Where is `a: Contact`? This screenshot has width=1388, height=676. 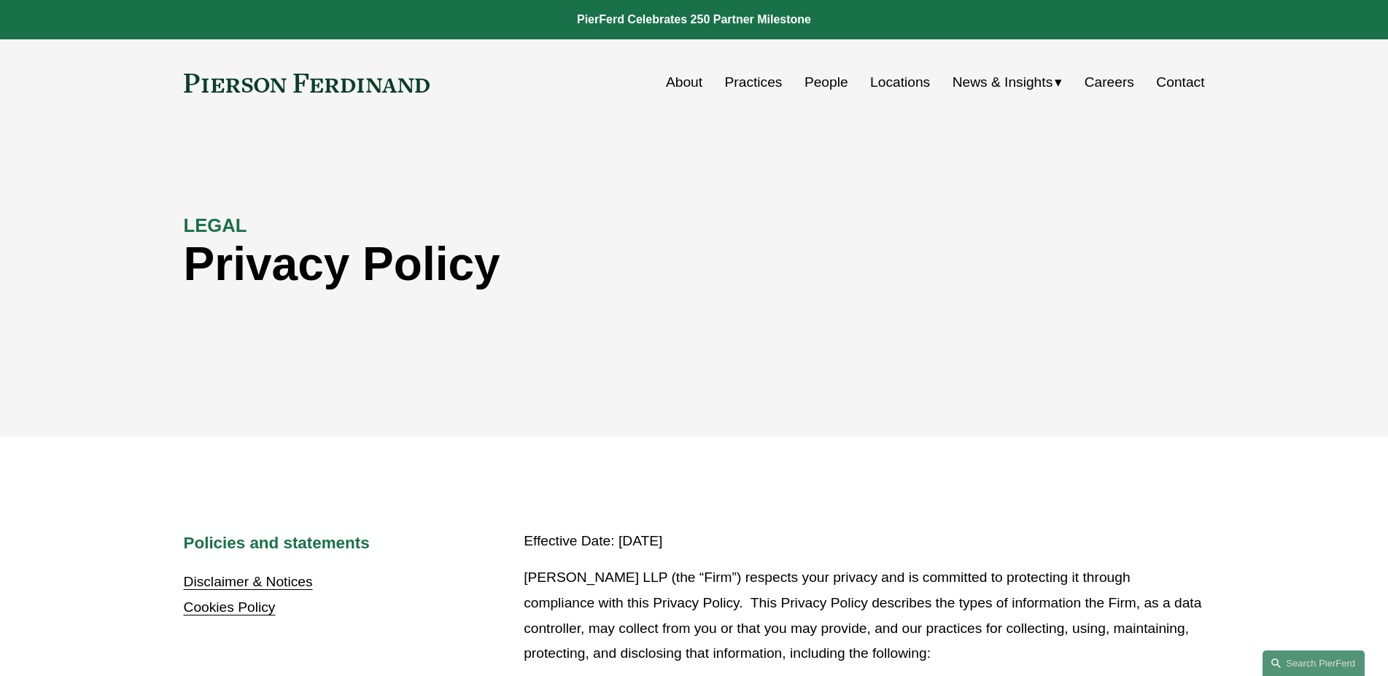
a: Contact is located at coordinates (1180, 82).